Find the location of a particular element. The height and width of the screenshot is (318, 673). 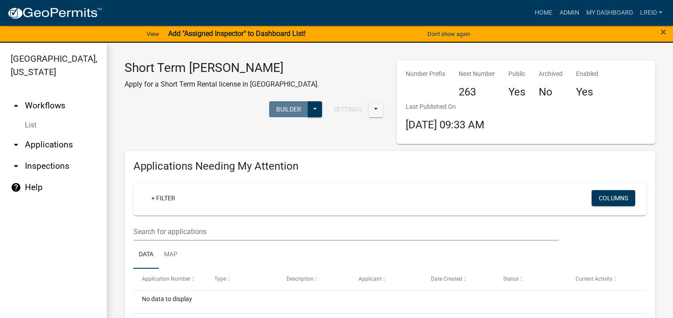

h4: No is located at coordinates (551, 92).